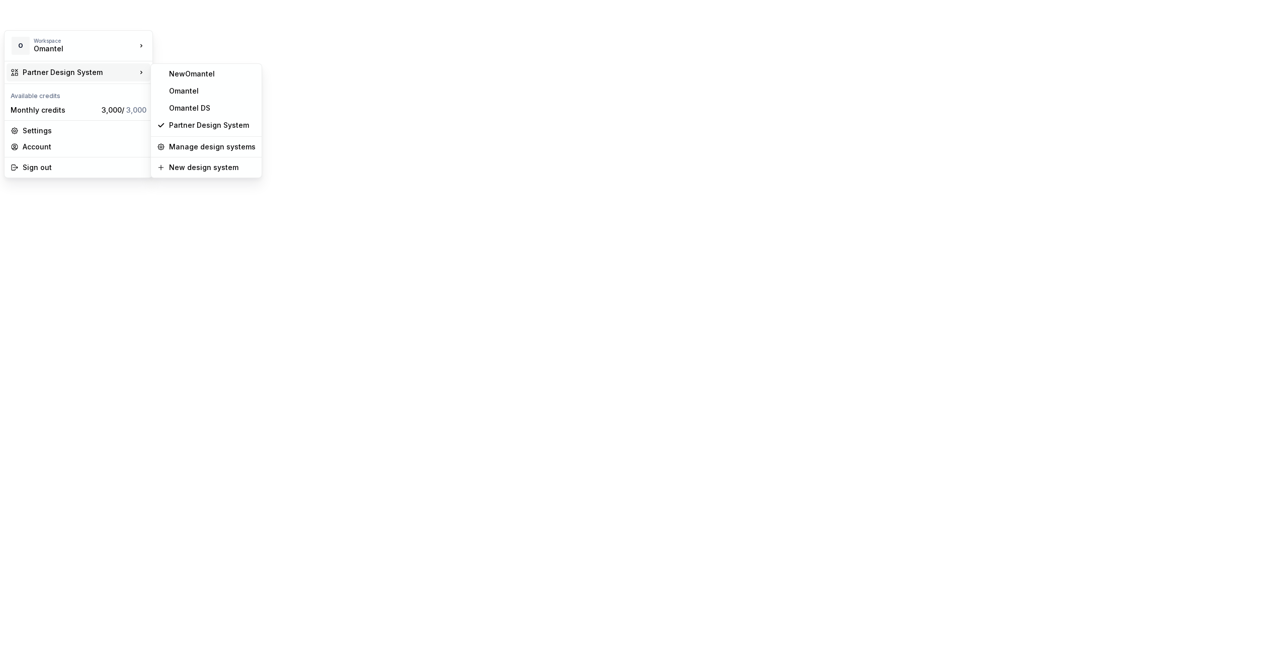 The image size is (1288, 668). Describe the element at coordinates (85, 168) in the screenshot. I see `div: Sign out` at that location.